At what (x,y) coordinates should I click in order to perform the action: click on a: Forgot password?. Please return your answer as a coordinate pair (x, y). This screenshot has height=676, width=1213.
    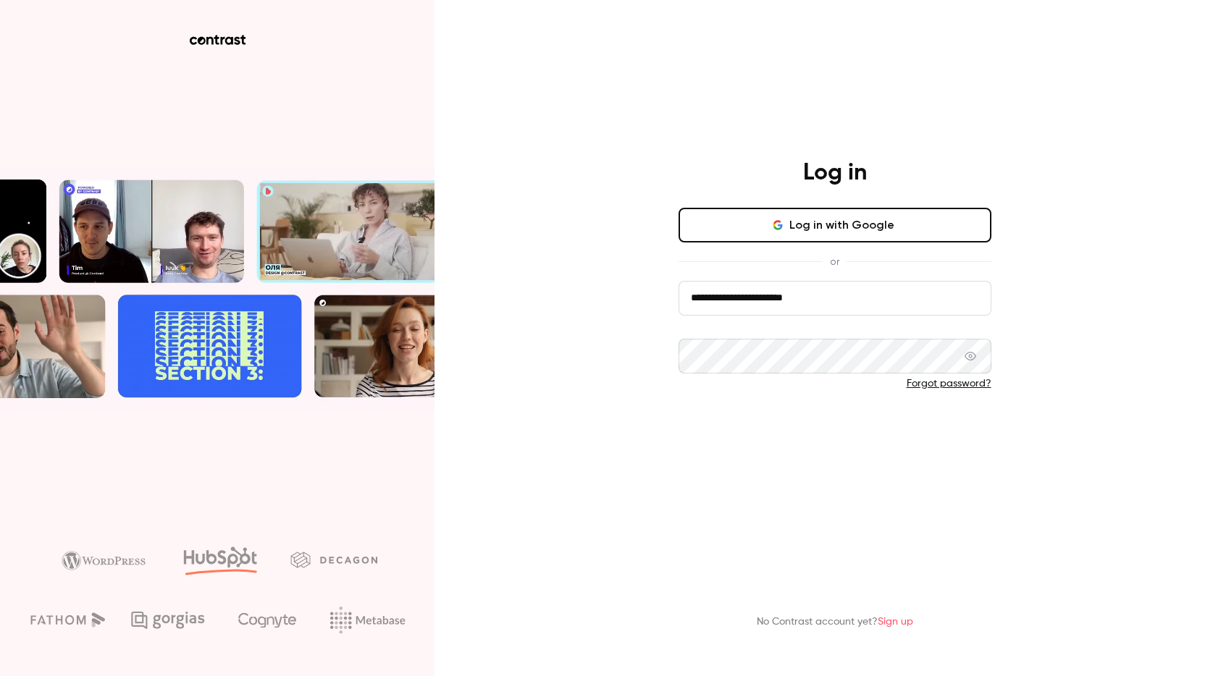
    Looking at the image, I should click on (949, 384).